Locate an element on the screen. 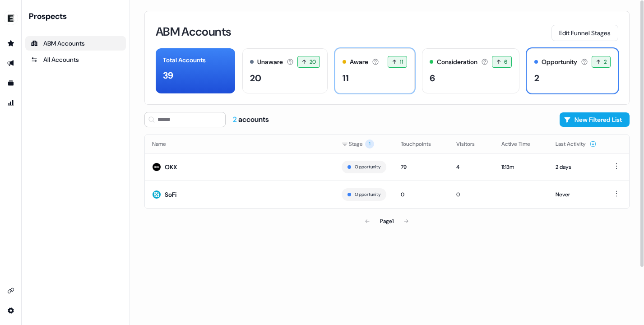 The width and height of the screenshot is (644, 325). div: OKX is located at coordinates (171, 167).